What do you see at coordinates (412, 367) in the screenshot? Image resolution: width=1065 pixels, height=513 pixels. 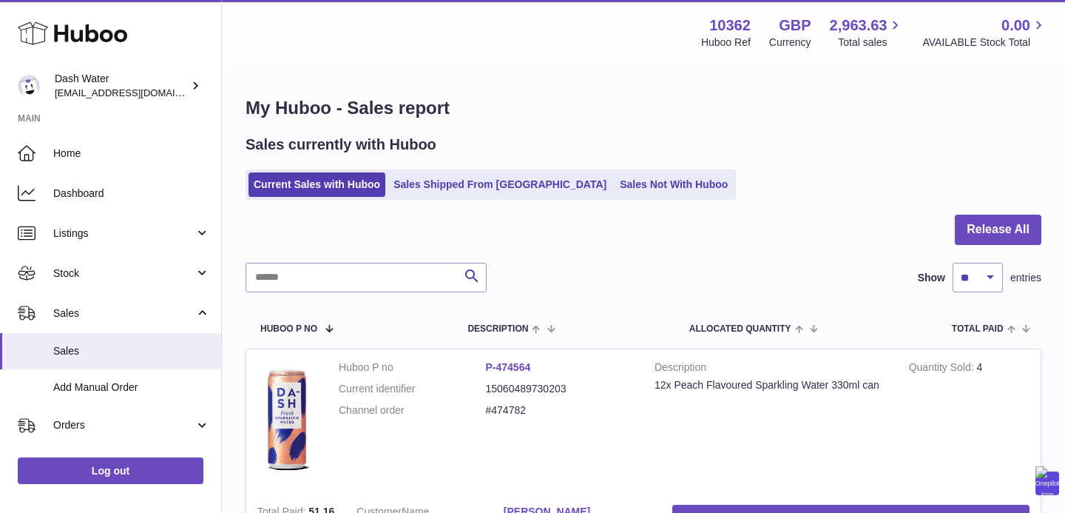 I see `dt: Huboo P no` at bounding box center [412, 367].